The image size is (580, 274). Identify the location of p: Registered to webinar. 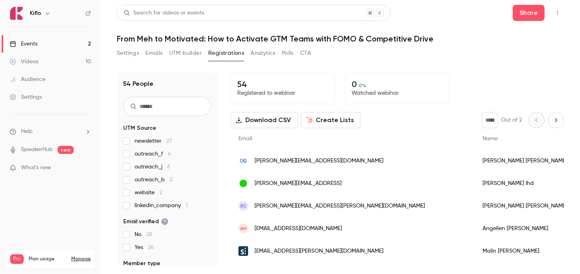
(283, 93).